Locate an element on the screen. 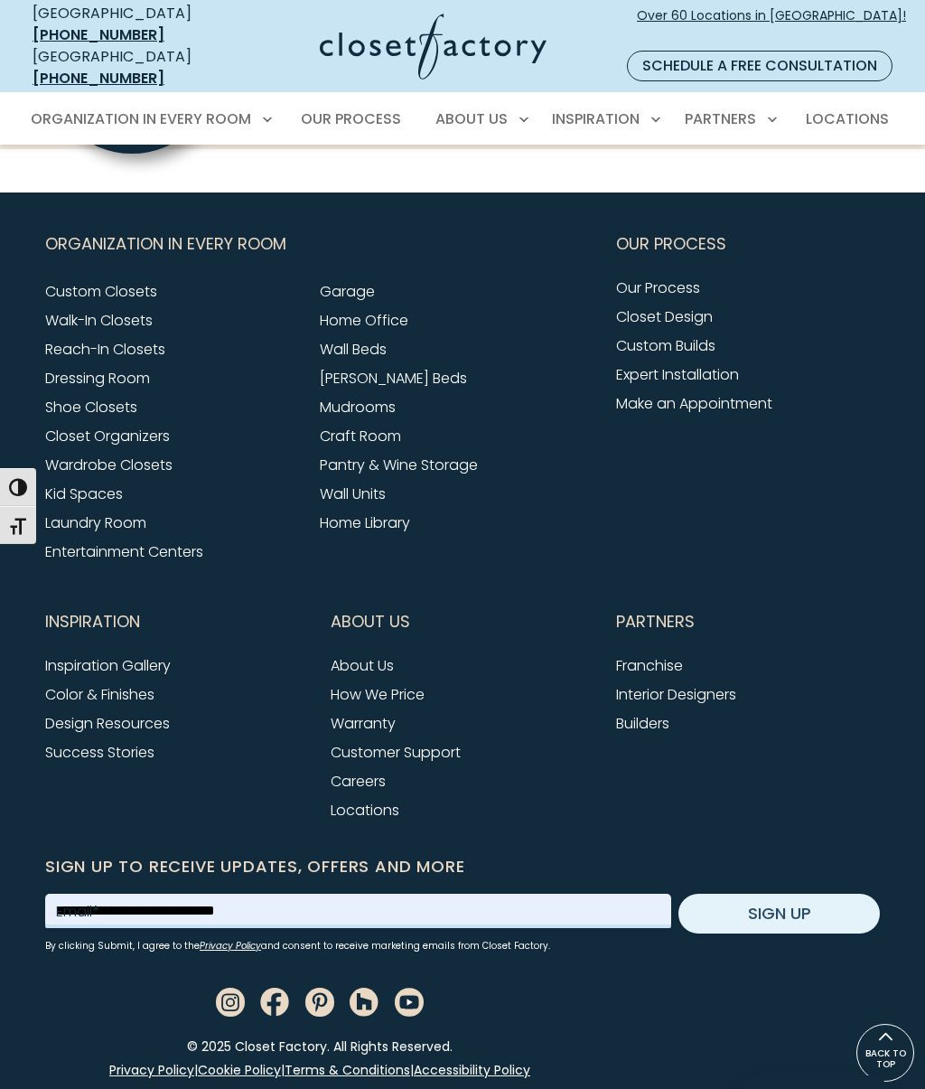 The image size is (925, 1089). button: Footer Subnav Button - About Us is located at coordinates (463, 622).